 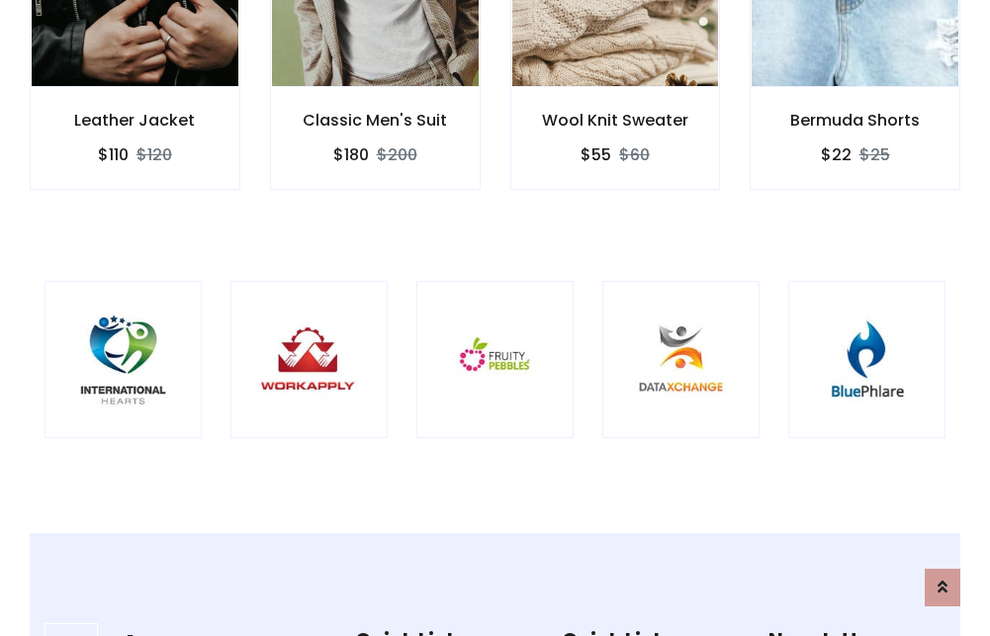 What do you see at coordinates (351, 154) in the screenshot?
I see `h6: $180` at bounding box center [351, 154].